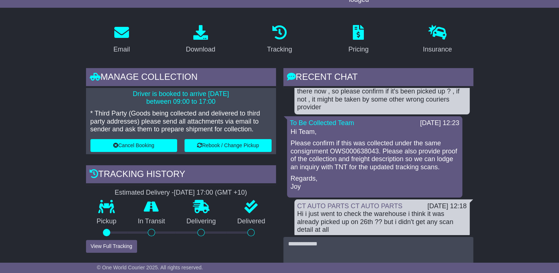 The height and width of the screenshot is (273, 559). I want to click on p: In Transit, so click(151, 221).